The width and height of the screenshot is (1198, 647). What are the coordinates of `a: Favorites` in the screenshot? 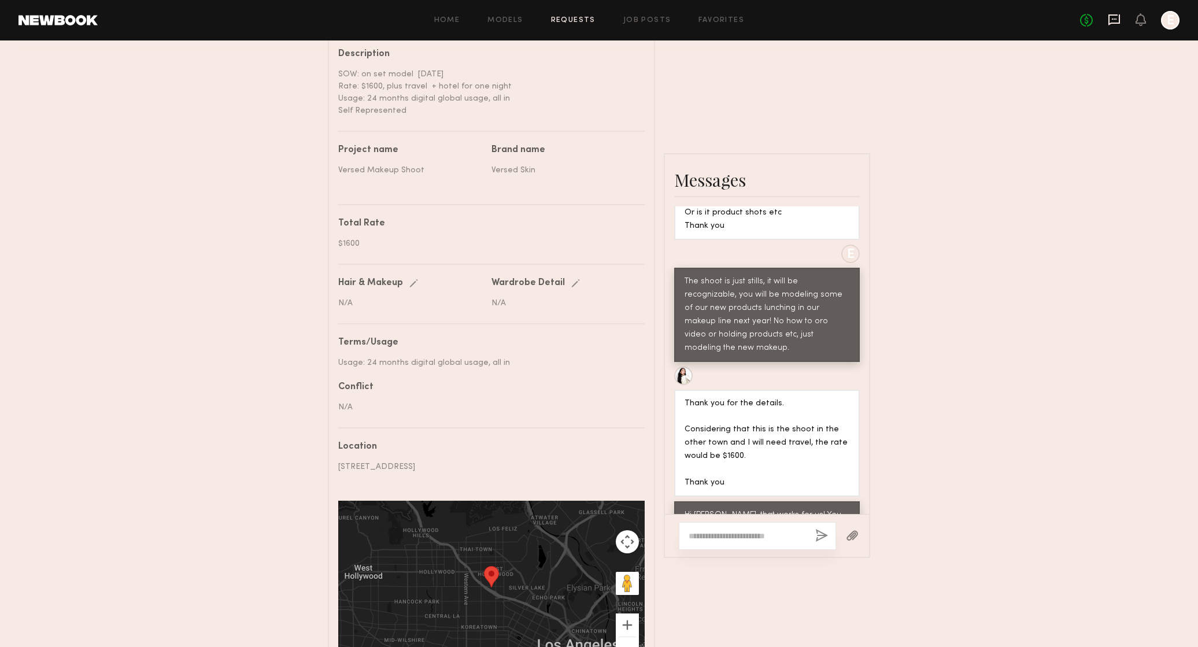 It's located at (721, 20).